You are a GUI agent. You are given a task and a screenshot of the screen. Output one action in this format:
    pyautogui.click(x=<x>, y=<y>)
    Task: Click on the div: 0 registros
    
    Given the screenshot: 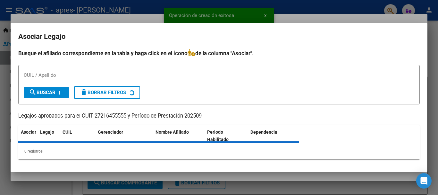 What is the action you would take?
    pyautogui.click(x=219, y=151)
    